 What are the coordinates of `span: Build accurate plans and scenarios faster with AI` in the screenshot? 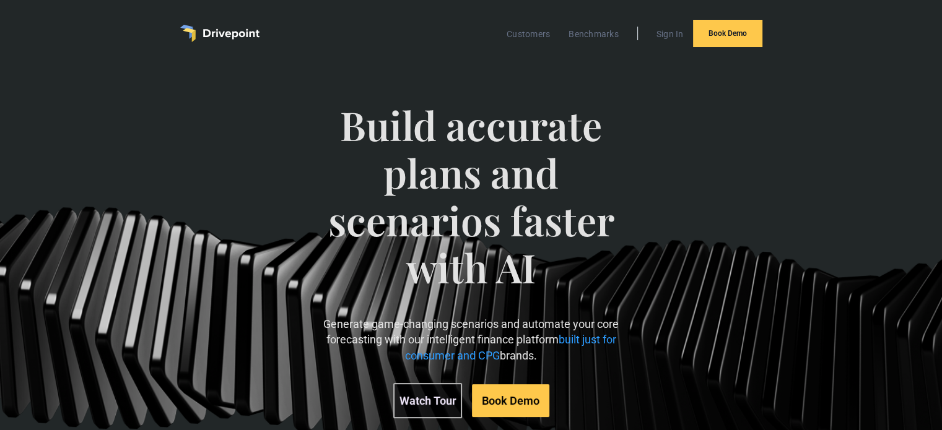 It's located at (471, 209).